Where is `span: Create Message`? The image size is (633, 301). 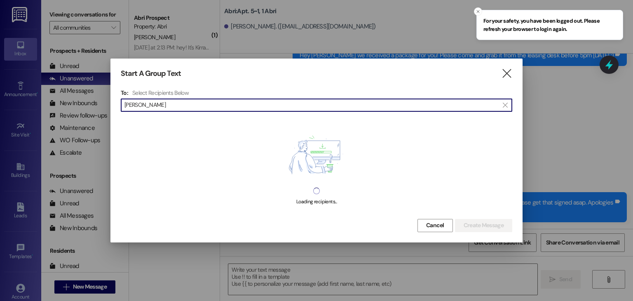 span: Create Message is located at coordinates (484, 225).